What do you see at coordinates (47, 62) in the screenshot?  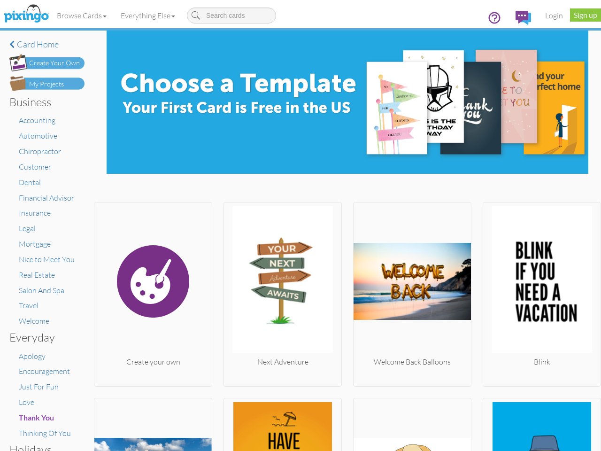 I see `img: create-own-button.png` at bounding box center [47, 62].